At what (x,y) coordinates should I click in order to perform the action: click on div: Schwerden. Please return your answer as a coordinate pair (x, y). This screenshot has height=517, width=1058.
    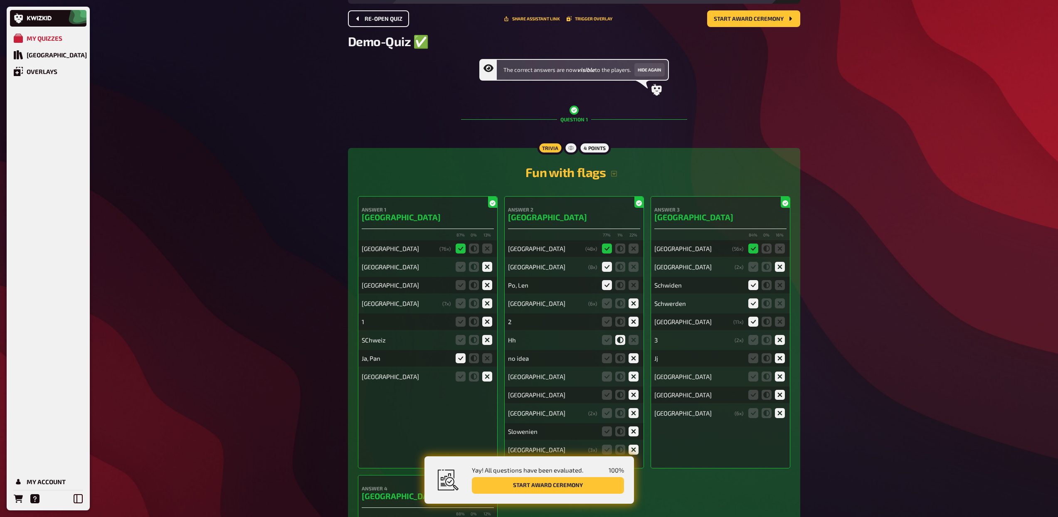
    Looking at the image, I should click on (699, 304).